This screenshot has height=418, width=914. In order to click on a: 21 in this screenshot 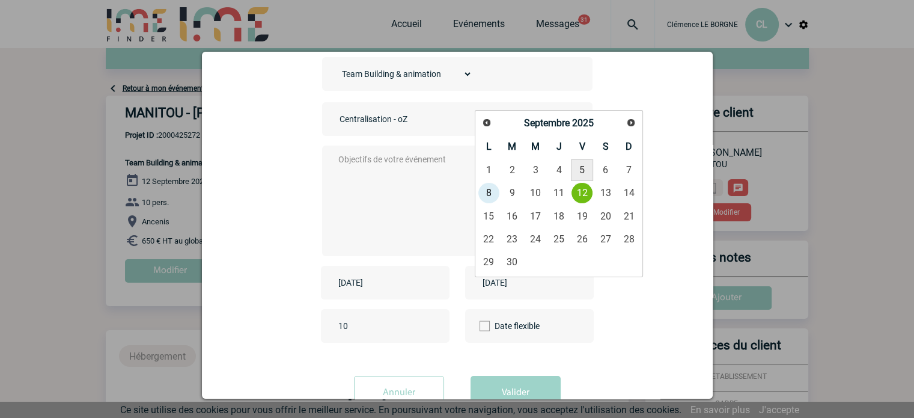, I will do `click(629, 216)`.